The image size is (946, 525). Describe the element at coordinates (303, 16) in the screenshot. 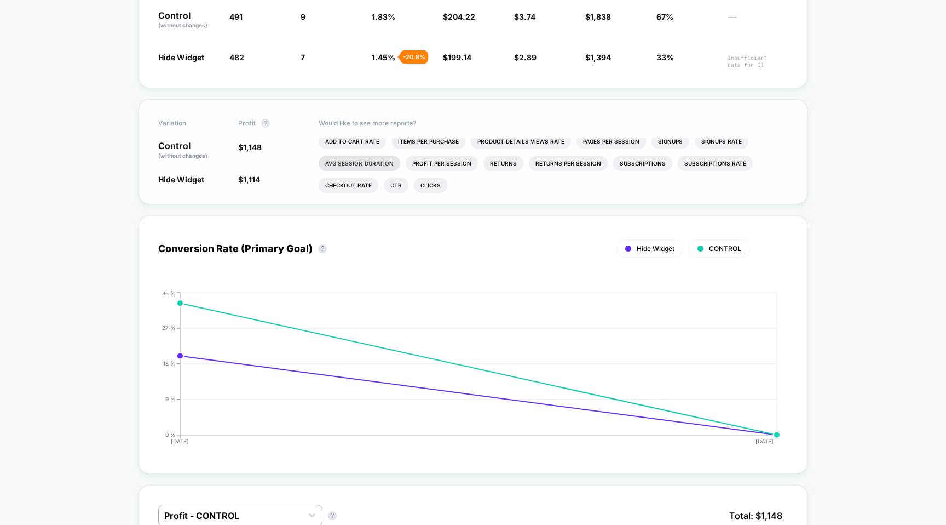

I see `span: 9` at that location.